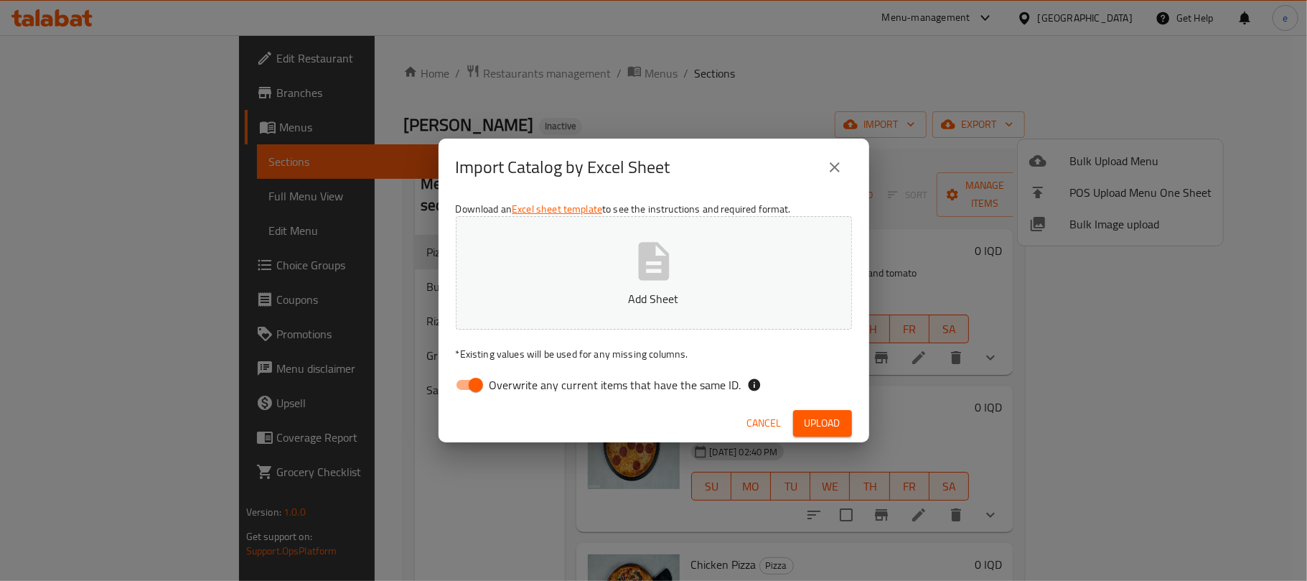 The image size is (1307, 581). I want to click on a: Excel sheet template, so click(557, 209).